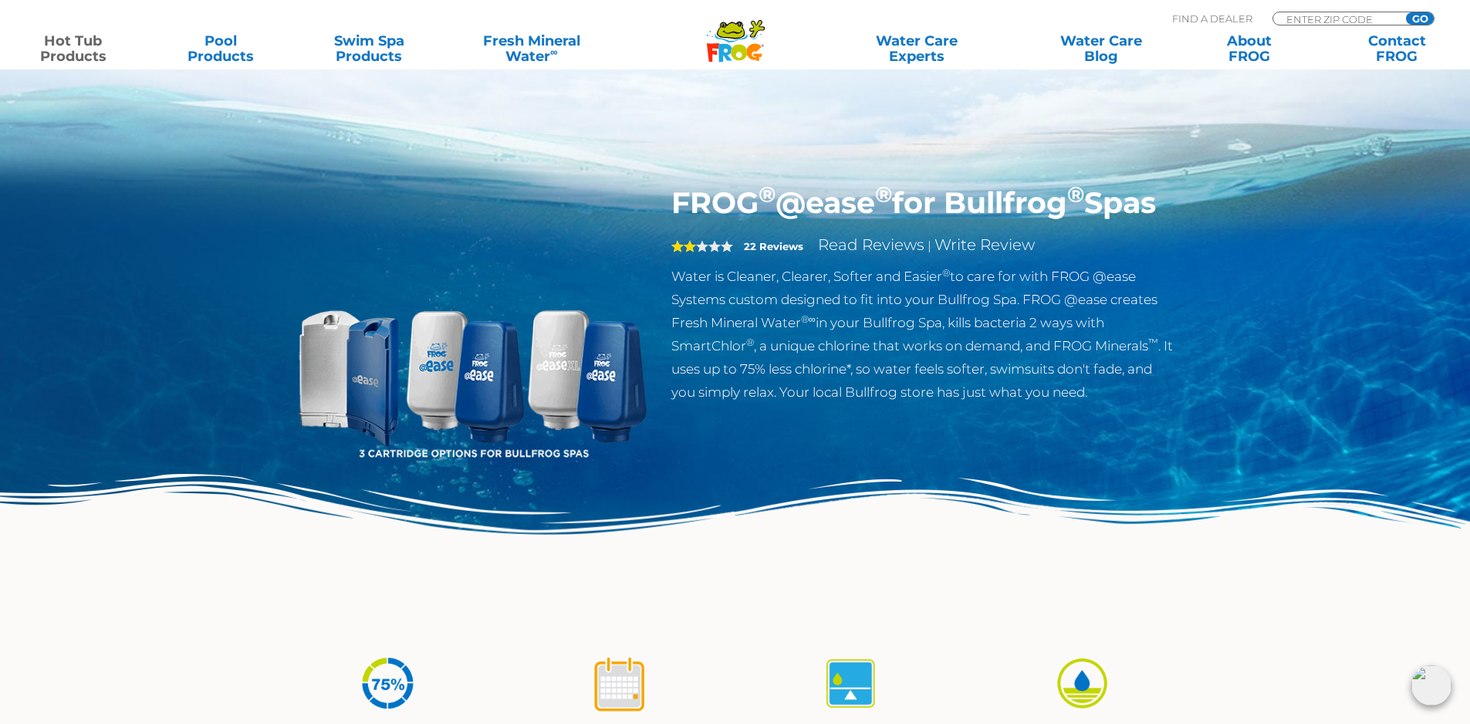 The height and width of the screenshot is (724, 1470). I want to click on p: Water is Cleaner, Clearer, Softer and Easier to care for with FROG @ease Systems custom designed ..., so click(923, 334).